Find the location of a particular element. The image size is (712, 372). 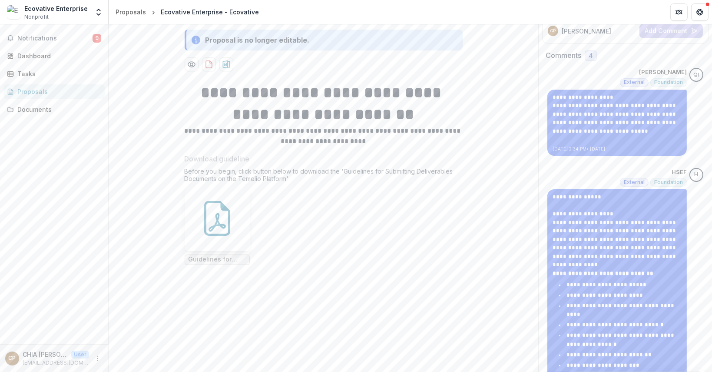

div: Documents is located at coordinates (57, 109).